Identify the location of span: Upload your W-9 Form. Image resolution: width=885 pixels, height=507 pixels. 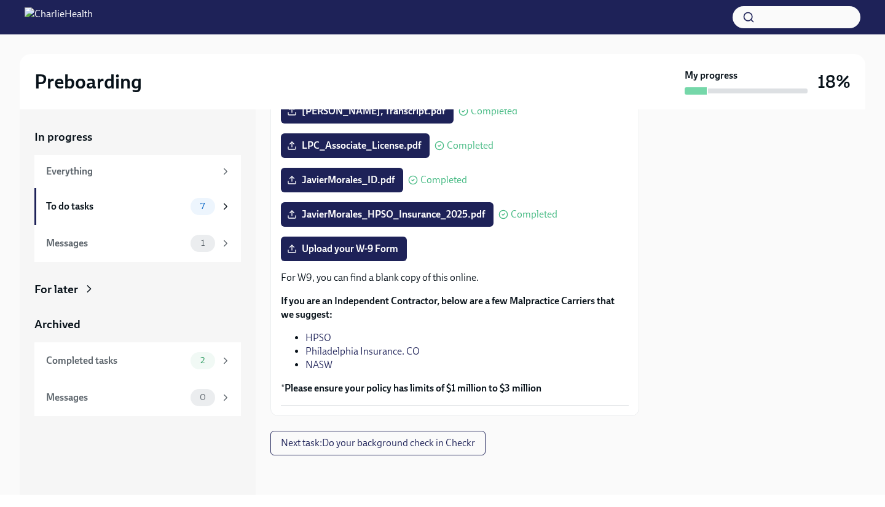
(344, 249).